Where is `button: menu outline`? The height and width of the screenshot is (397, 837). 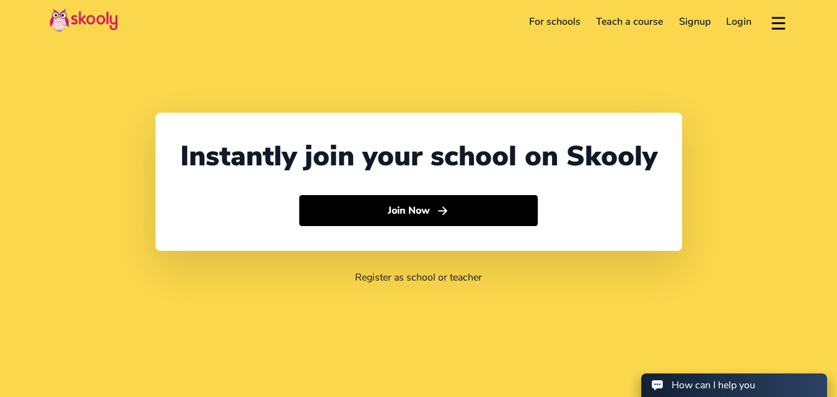 button: menu outline is located at coordinates (778, 22).